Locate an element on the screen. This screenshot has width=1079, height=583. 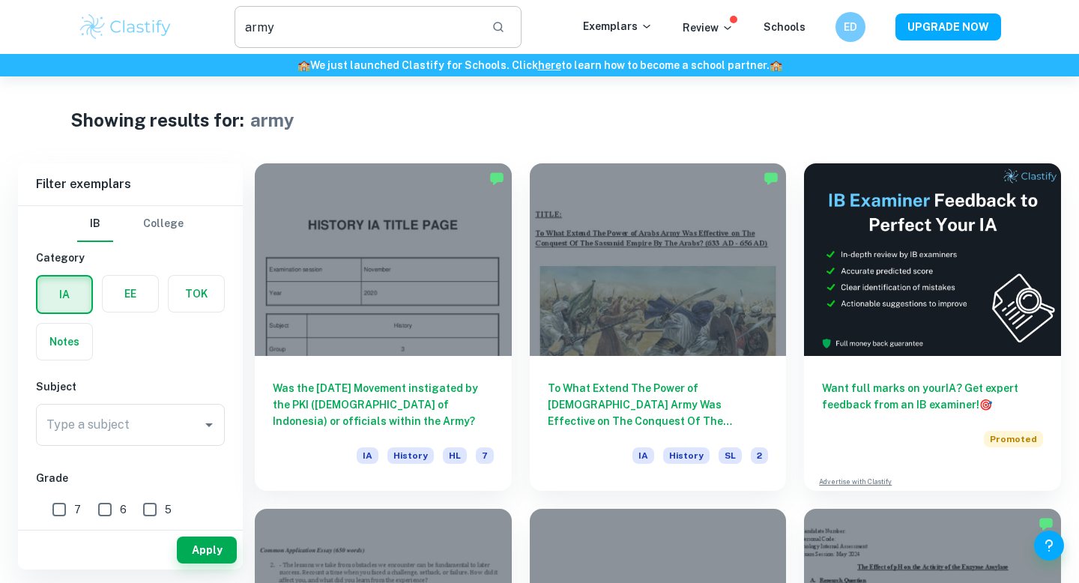
h6: Filter exemplars is located at coordinates (130, 184).